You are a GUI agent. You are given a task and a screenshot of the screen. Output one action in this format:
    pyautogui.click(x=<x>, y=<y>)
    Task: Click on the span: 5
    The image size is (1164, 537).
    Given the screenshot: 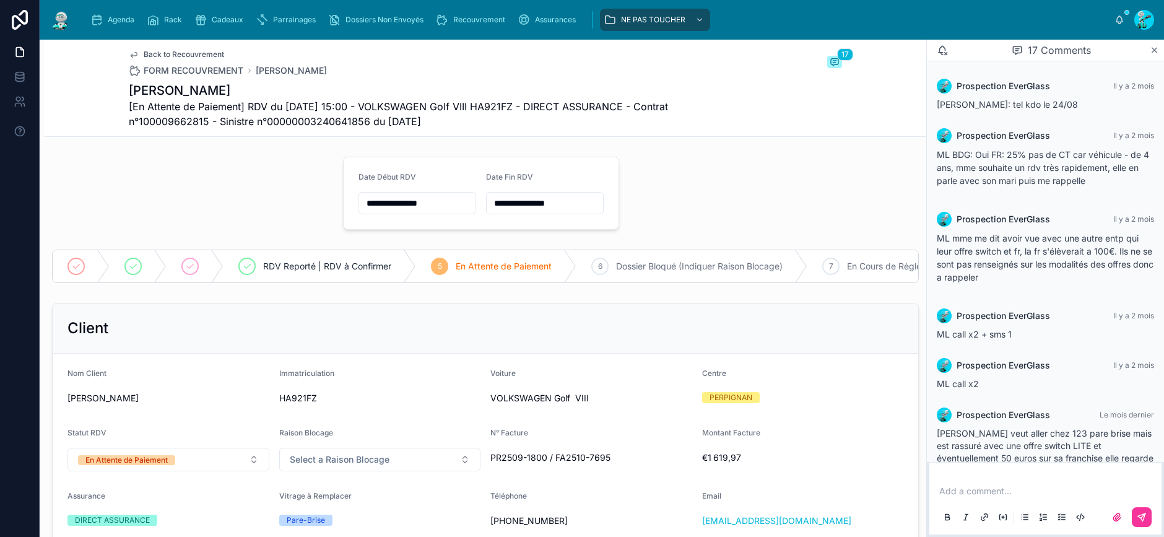 What is the action you would take?
    pyautogui.click(x=440, y=266)
    